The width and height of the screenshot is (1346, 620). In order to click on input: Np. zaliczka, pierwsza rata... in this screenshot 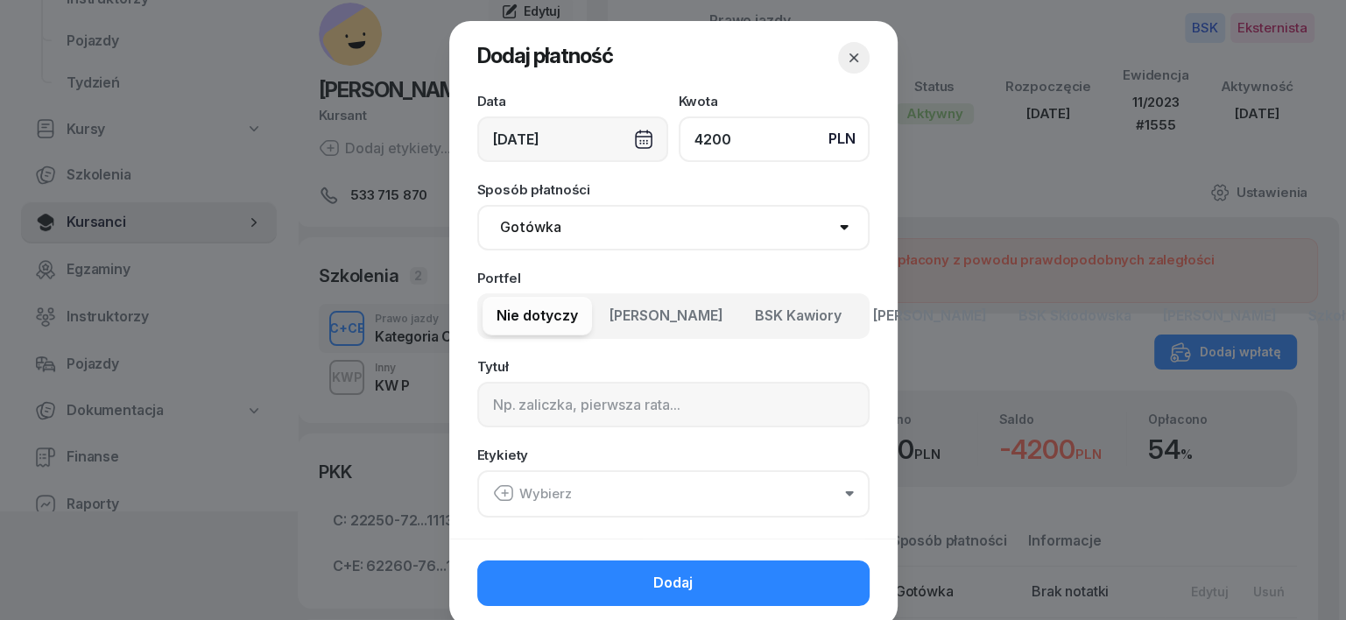, I will do `click(674, 405)`.